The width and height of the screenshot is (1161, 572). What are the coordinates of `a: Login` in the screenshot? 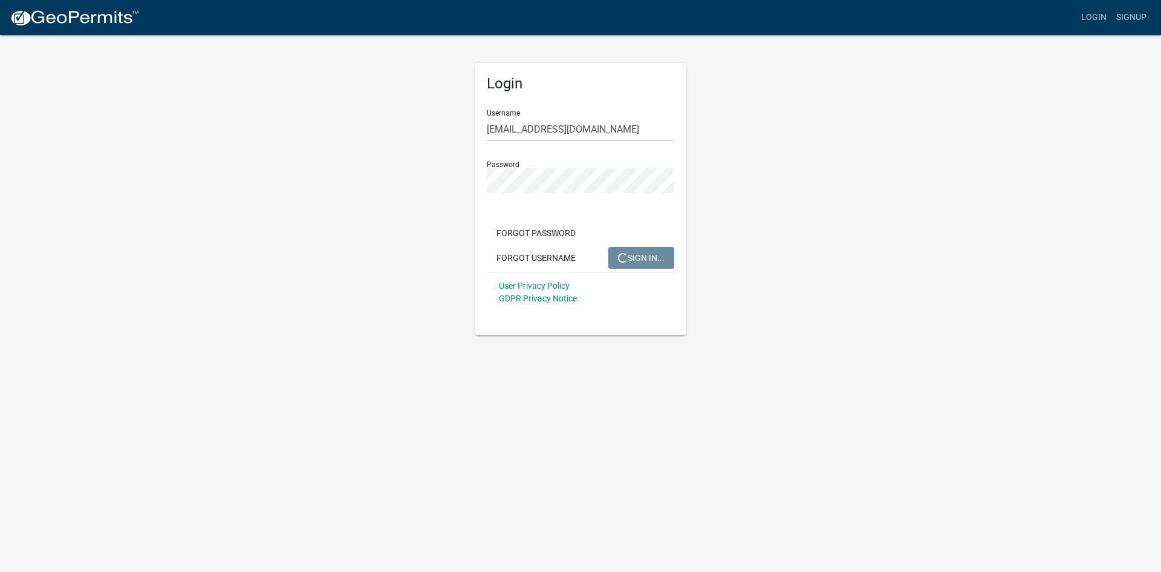 It's located at (1094, 18).